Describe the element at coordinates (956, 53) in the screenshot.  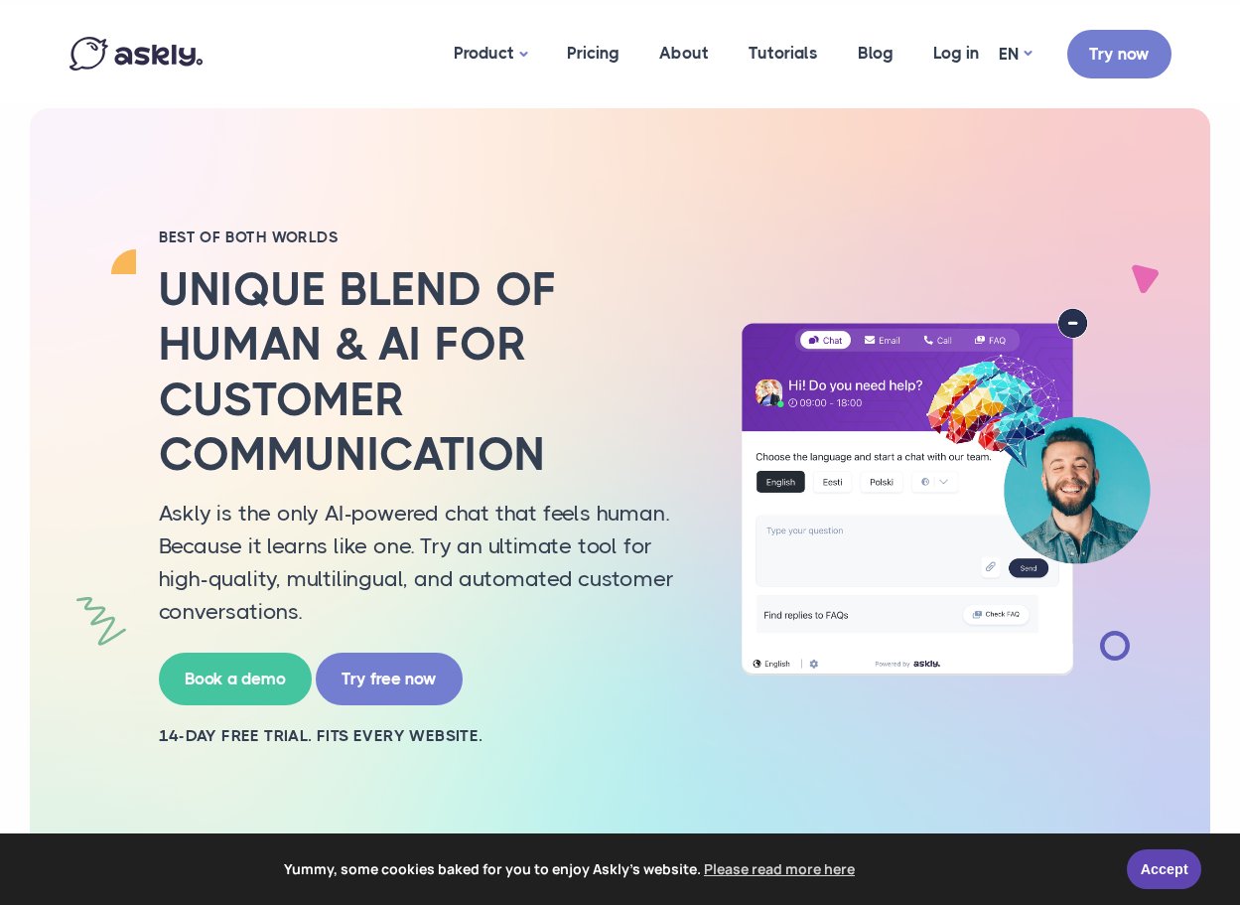
I see `a: Log in` at that location.